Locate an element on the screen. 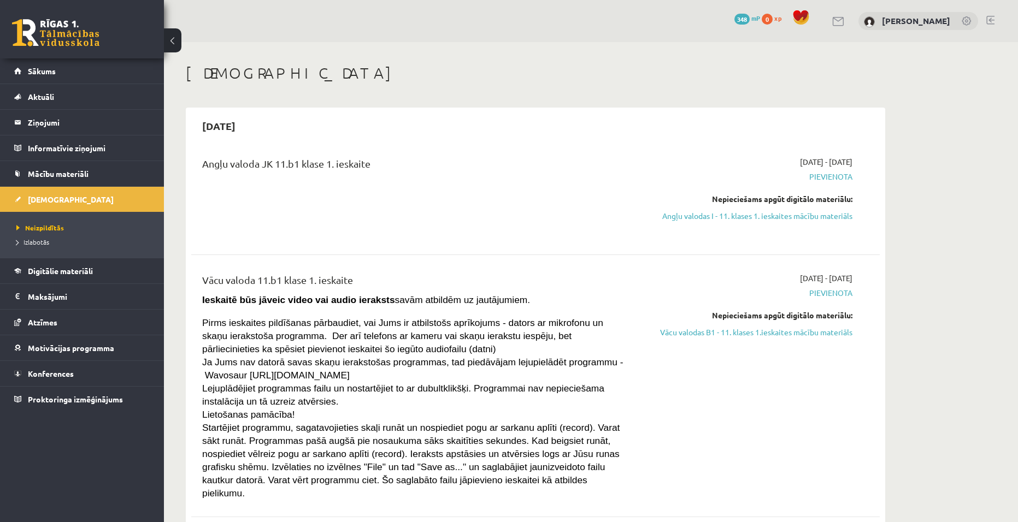  img: Ivans Jakubancs is located at coordinates (869, 22).